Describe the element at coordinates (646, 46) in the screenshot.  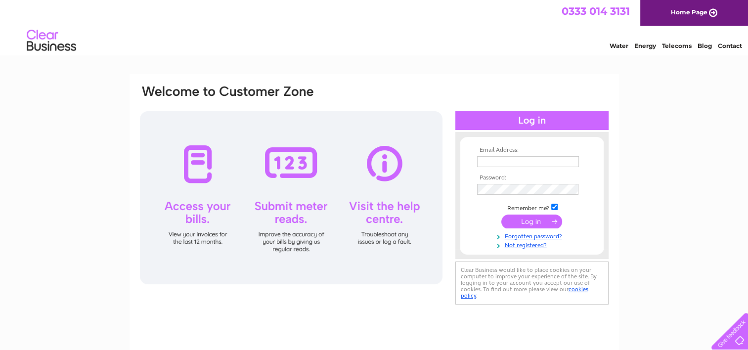
I see `a: Energy` at that location.